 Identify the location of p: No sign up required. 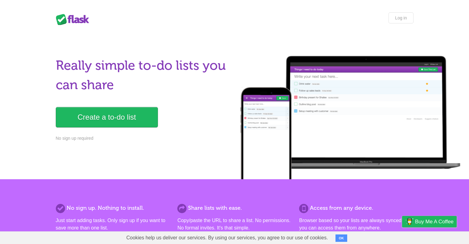
(143, 138).